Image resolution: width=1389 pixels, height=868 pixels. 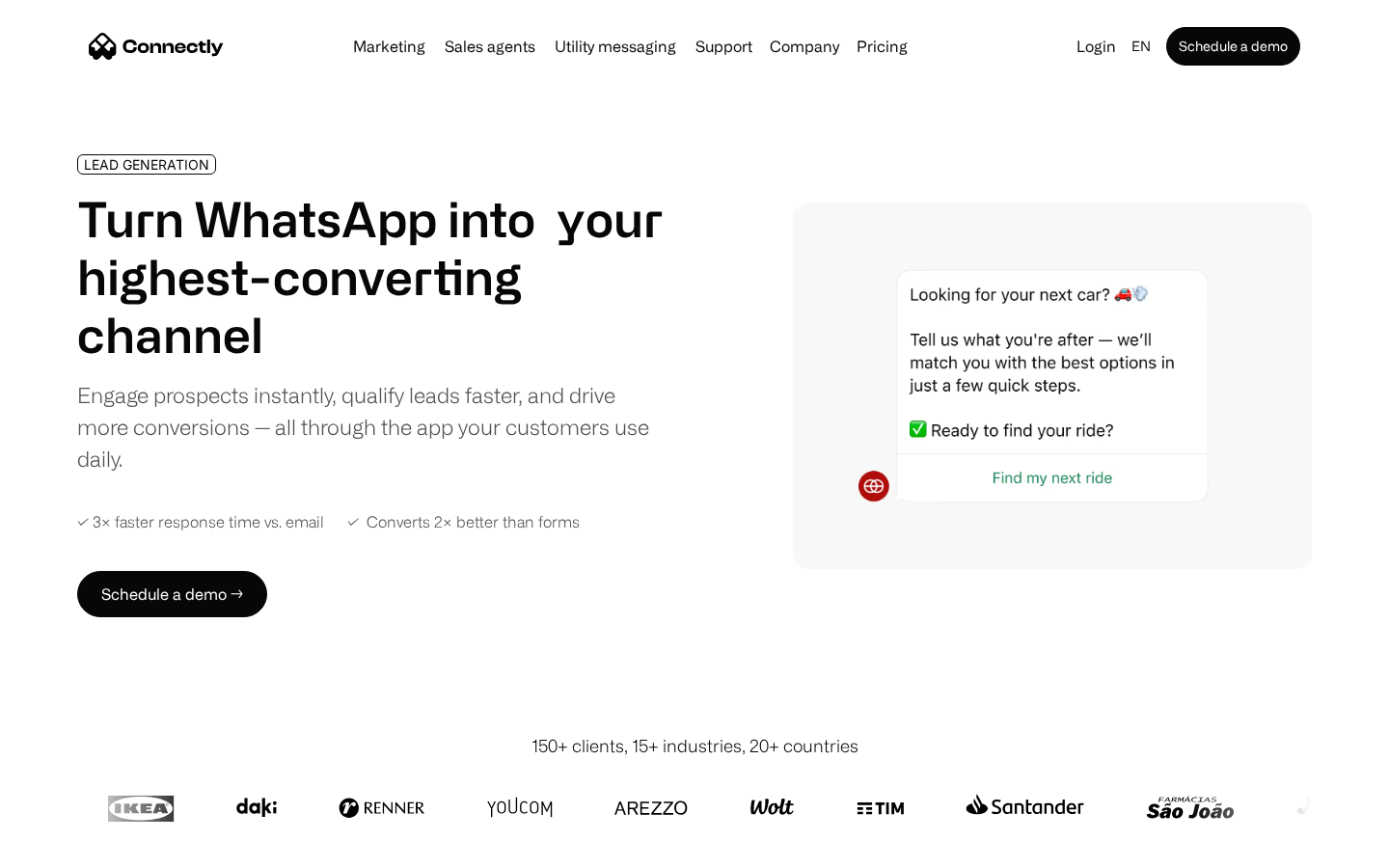 What do you see at coordinates (68, 847) in the screenshot?
I see `aside: Language selected: English` at bounding box center [68, 847].